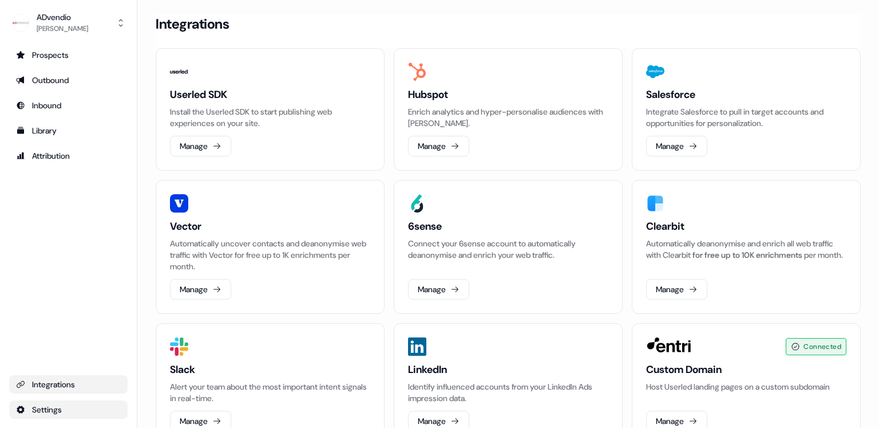 This screenshot has width=879, height=428. Describe the element at coordinates (508, 392) in the screenshot. I see `p: Identify influenced accounts from your LinkedIn Ads impression data.` at that location.